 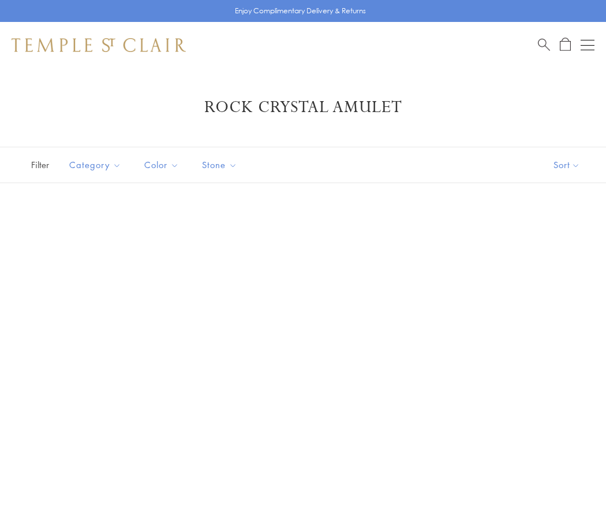 What do you see at coordinates (99, 45) in the screenshot?
I see `img: Temple St. Clair` at bounding box center [99, 45].